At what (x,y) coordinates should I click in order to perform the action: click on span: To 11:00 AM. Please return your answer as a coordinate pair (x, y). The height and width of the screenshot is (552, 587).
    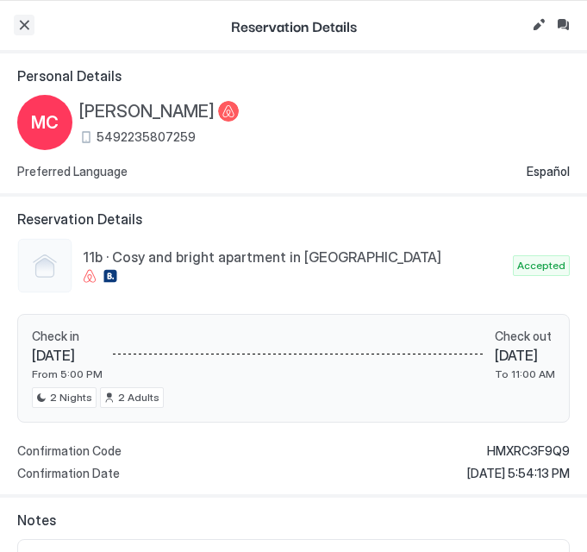
    Looking at the image, I should click on (525, 373).